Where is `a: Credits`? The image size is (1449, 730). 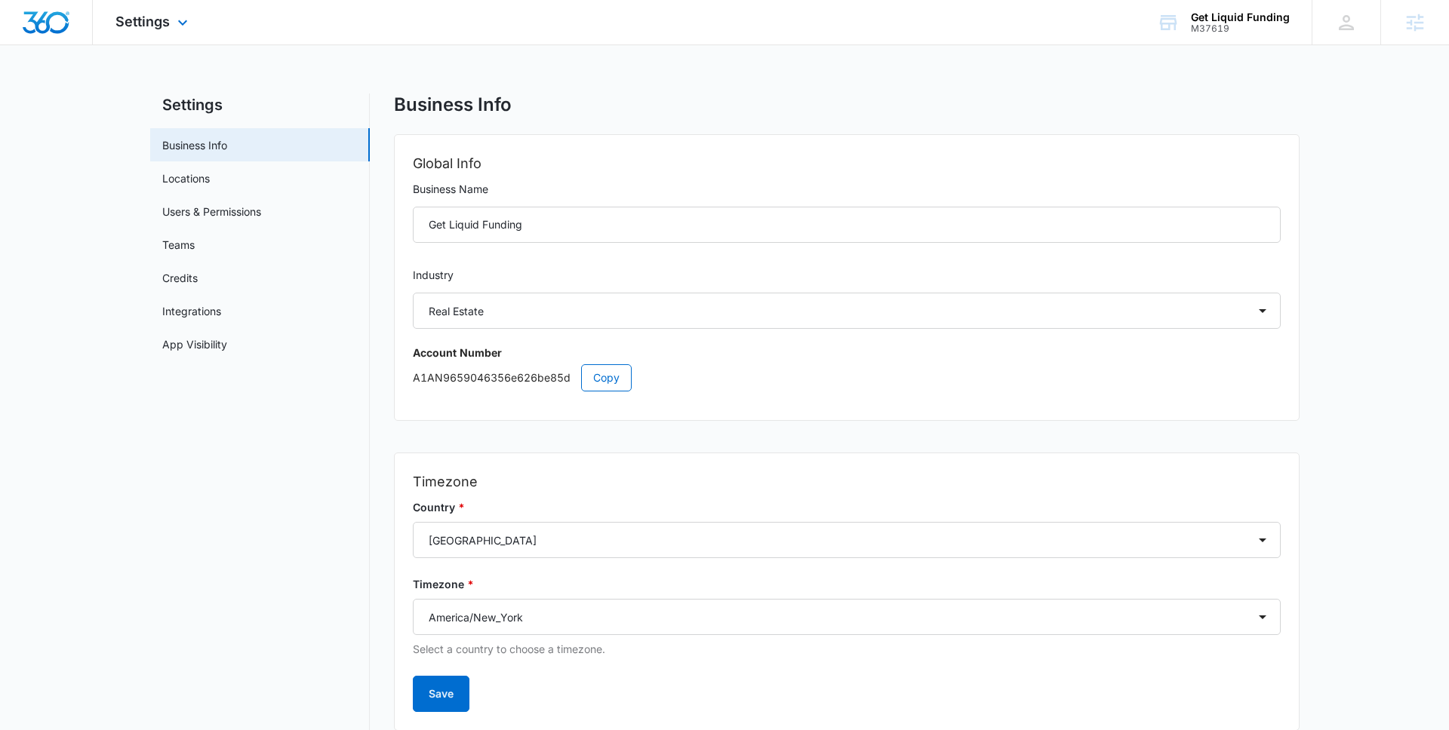 a: Credits is located at coordinates (180, 278).